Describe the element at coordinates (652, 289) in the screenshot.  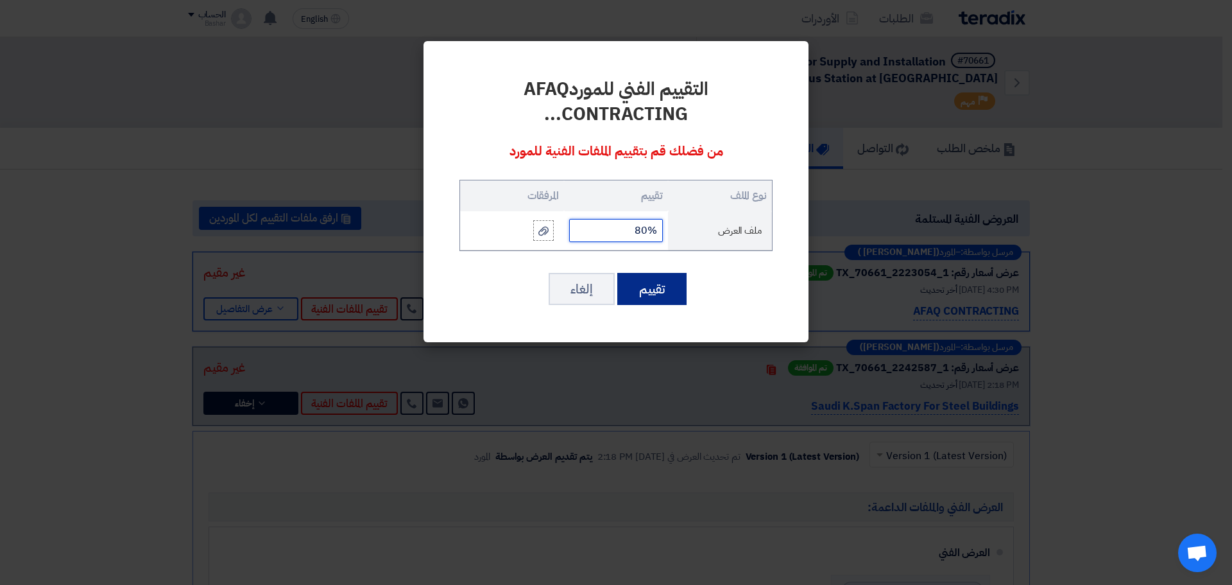
I see `button: تقييم` at that location.